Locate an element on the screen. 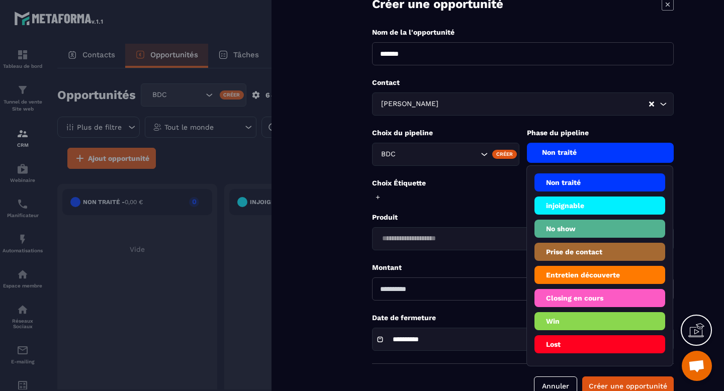 This screenshot has height=391, width=724. p: Produit is located at coordinates (523, 217).